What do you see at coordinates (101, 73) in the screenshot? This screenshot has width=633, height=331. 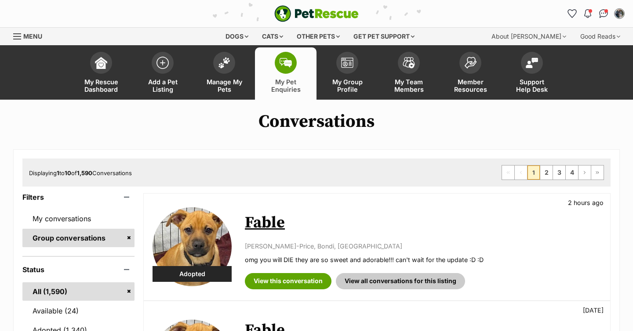 I see `a: My Rescue Dashboard` at bounding box center [101, 73].